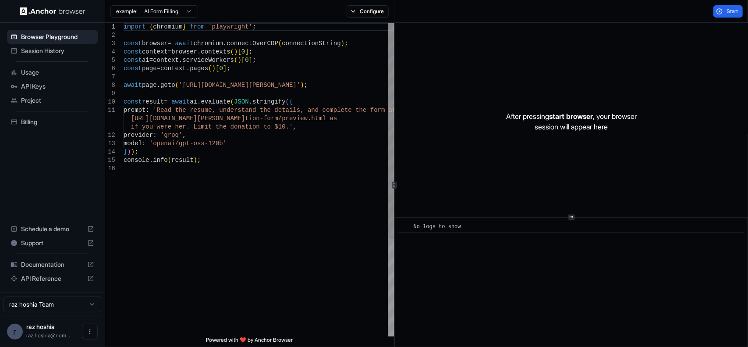 Image resolution: width=748 pixels, height=347 pixels. Describe the element at coordinates (311, 43) in the screenshot. I see `span: connectionString` at that location.